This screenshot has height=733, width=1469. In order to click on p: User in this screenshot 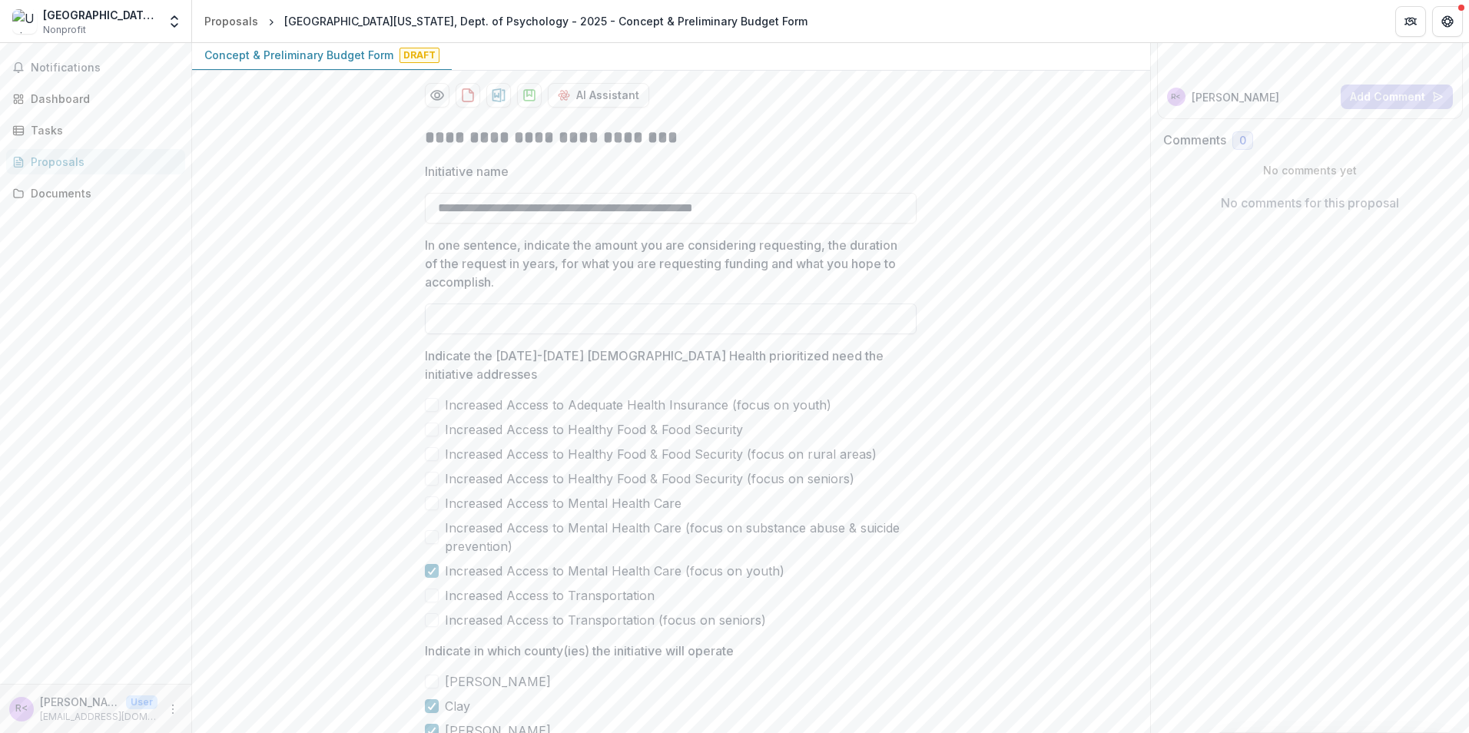, I will do `click(141, 702)`.